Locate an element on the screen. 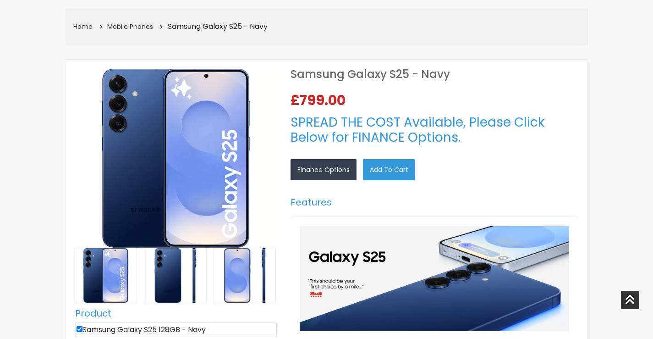 The width and height of the screenshot is (653, 339). a: Home is located at coordinates (83, 27).